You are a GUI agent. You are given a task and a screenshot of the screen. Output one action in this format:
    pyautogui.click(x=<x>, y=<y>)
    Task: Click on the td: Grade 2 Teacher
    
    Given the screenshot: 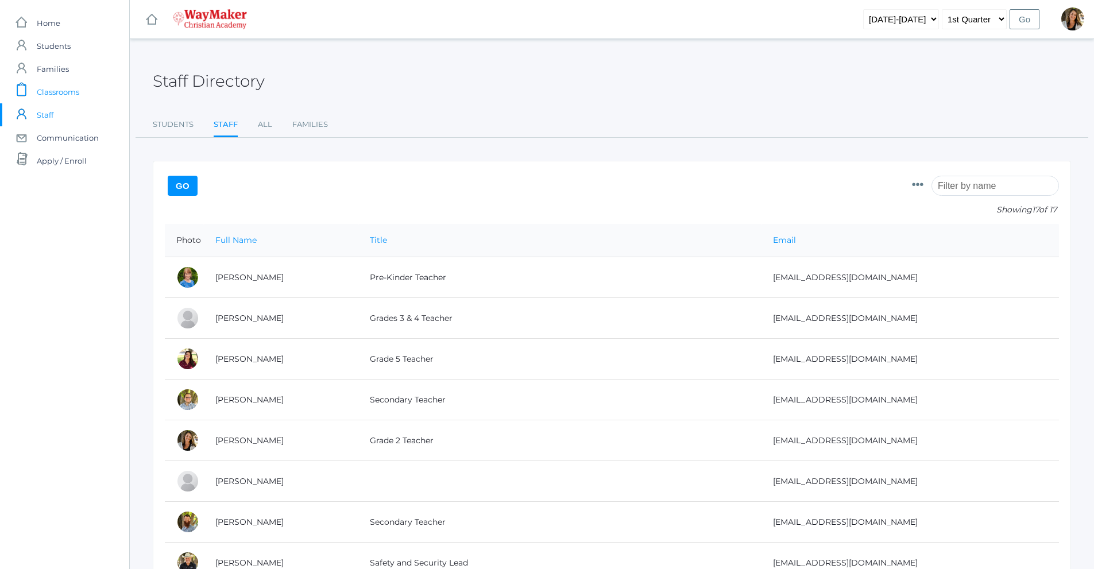 What is the action you would take?
    pyautogui.click(x=560, y=440)
    